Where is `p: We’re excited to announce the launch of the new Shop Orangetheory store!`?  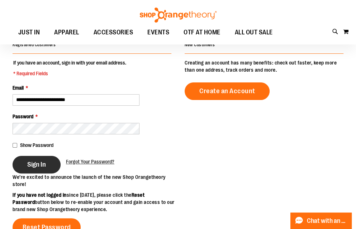
p: We’re excited to announce the launch of the new Shop Orangetheory store! is located at coordinates (95, 181).